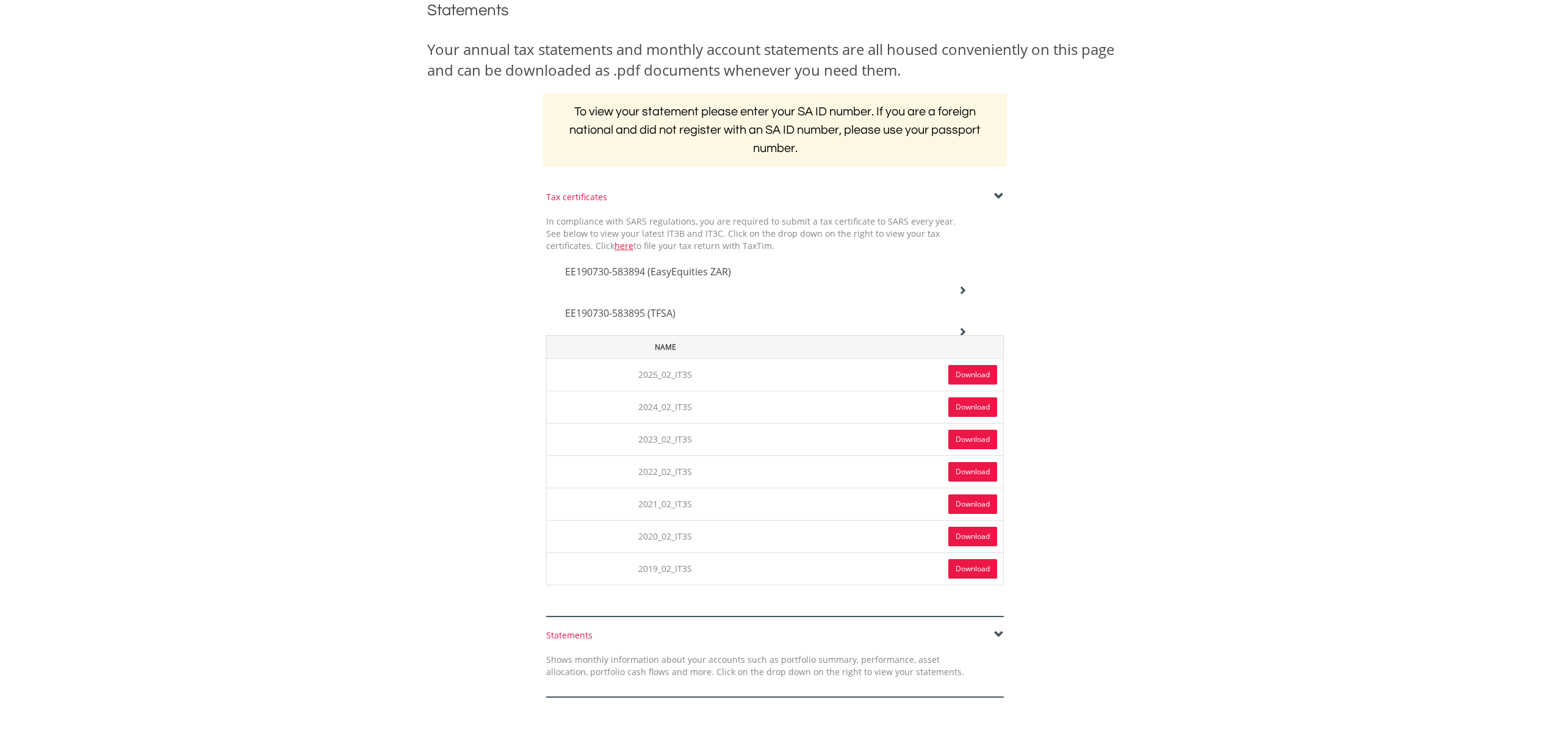 The image size is (1550, 741). What do you see at coordinates (665, 374) in the screenshot?
I see `td: 2025_02_IT3S` at bounding box center [665, 374].